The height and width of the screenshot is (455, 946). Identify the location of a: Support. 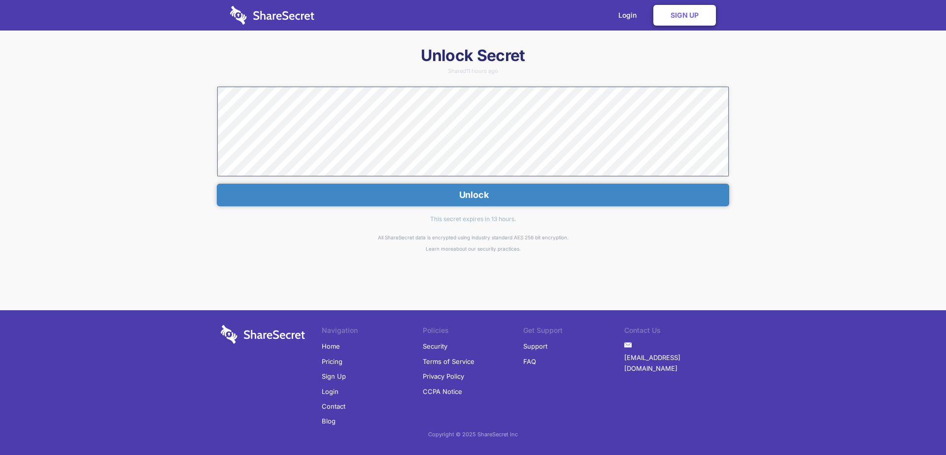
(535, 346).